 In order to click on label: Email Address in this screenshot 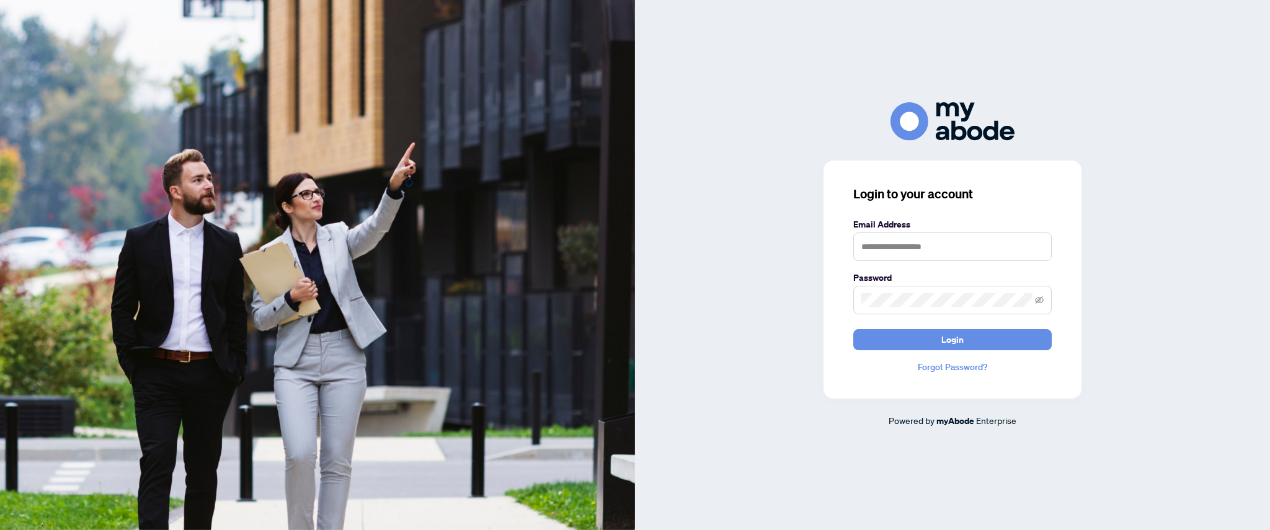, I will do `click(952, 224)`.